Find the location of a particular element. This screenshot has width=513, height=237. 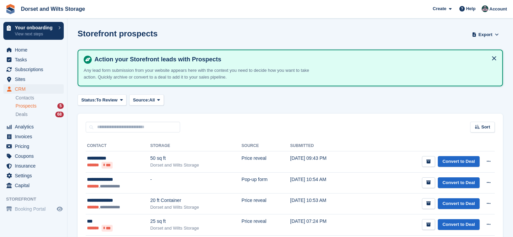

span: Booking Portal is located at coordinates (35, 209).